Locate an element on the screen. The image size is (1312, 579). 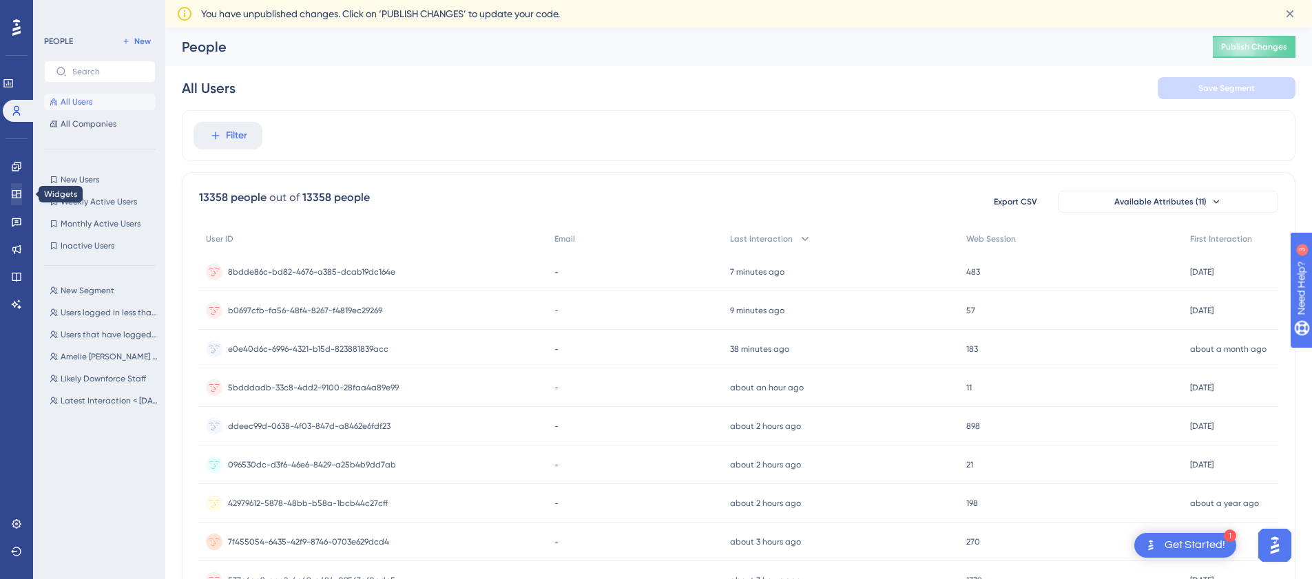
span: Inactive Users is located at coordinates (87, 246).